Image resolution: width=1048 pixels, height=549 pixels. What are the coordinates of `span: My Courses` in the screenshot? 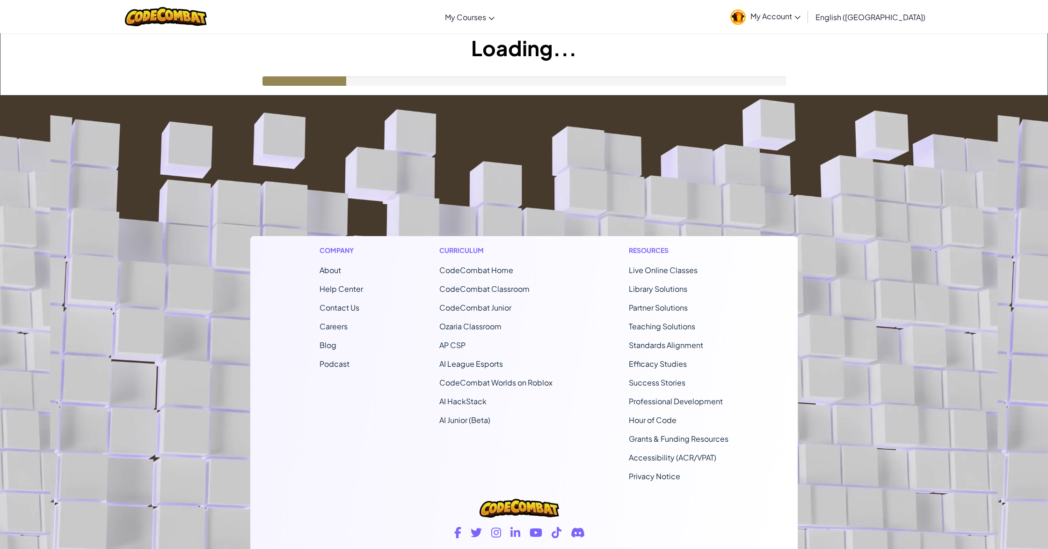 It's located at (466, 17).